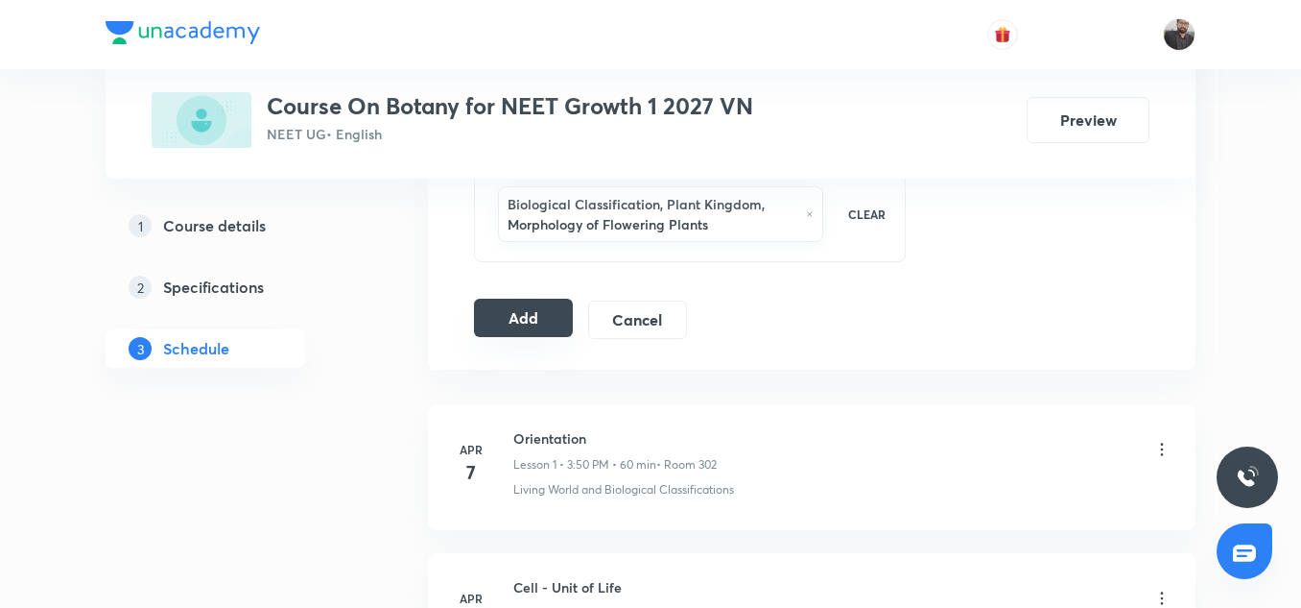 Image resolution: width=1301 pixels, height=608 pixels. I want to click on h6: Cell - Unit of Life, so click(642, 586).